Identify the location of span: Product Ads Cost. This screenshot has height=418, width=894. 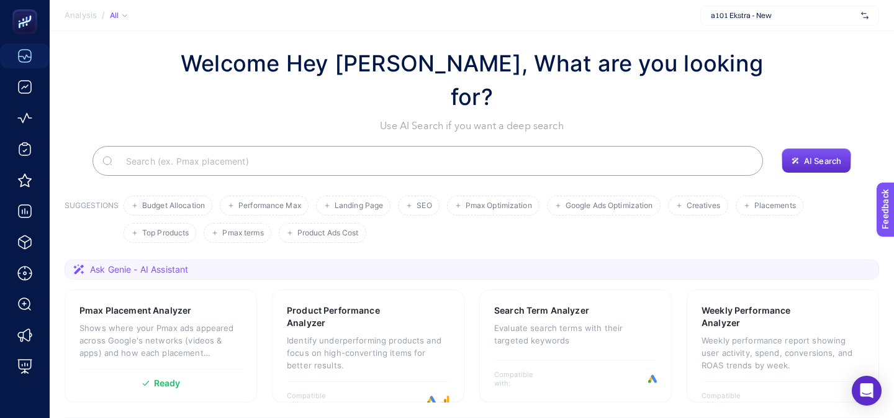
(328, 233).